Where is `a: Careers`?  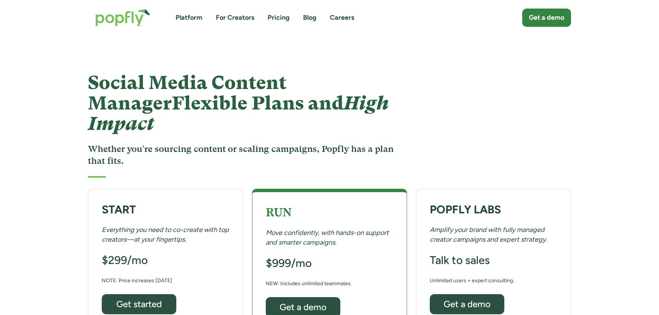
a: Careers is located at coordinates (342, 18).